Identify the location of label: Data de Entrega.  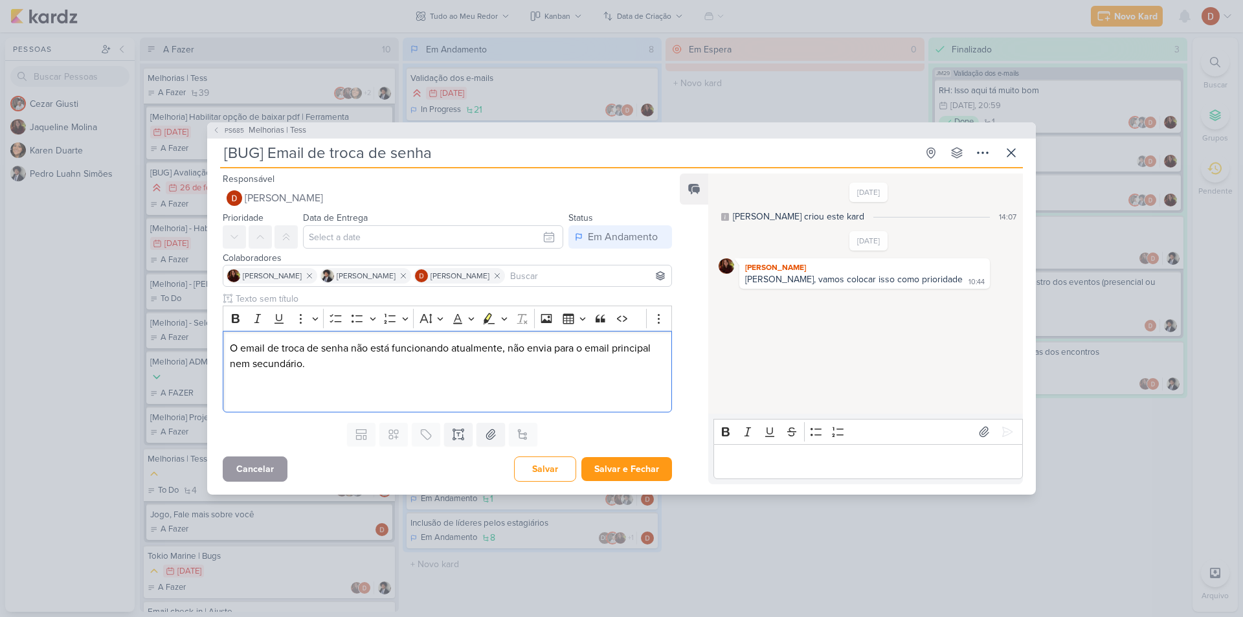
(335, 218).